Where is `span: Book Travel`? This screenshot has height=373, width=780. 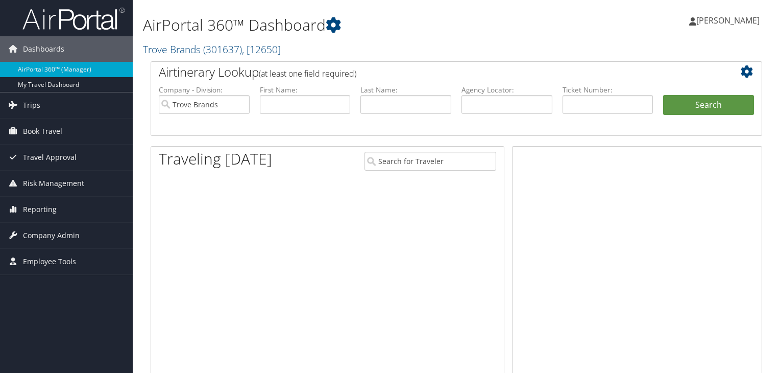
span: Book Travel is located at coordinates (42, 131).